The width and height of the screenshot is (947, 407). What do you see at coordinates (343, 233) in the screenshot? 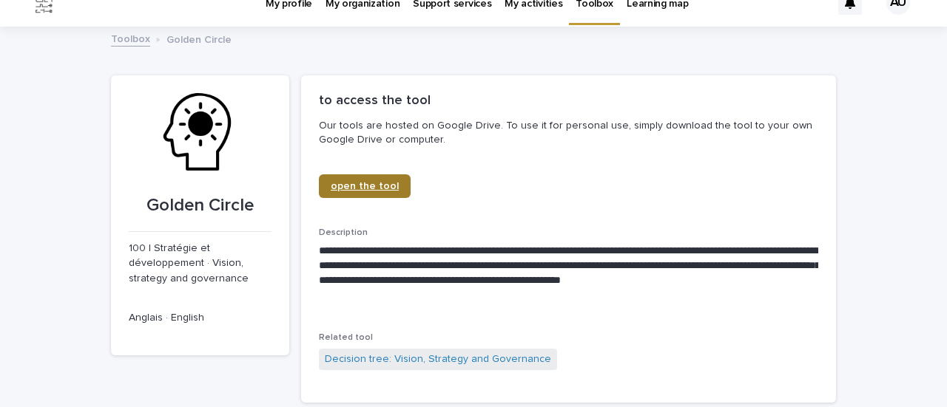
I see `span: Description` at bounding box center [343, 233].